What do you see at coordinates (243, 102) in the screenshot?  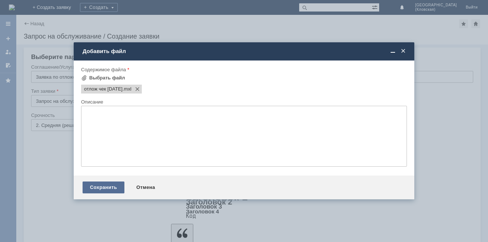 I see `div: Описание` at bounding box center [243, 102].